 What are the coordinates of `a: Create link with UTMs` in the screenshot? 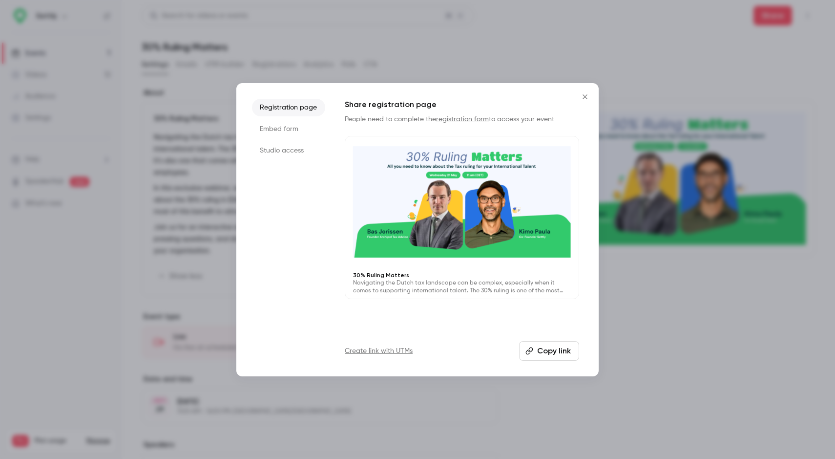 It's located at (379, 351).